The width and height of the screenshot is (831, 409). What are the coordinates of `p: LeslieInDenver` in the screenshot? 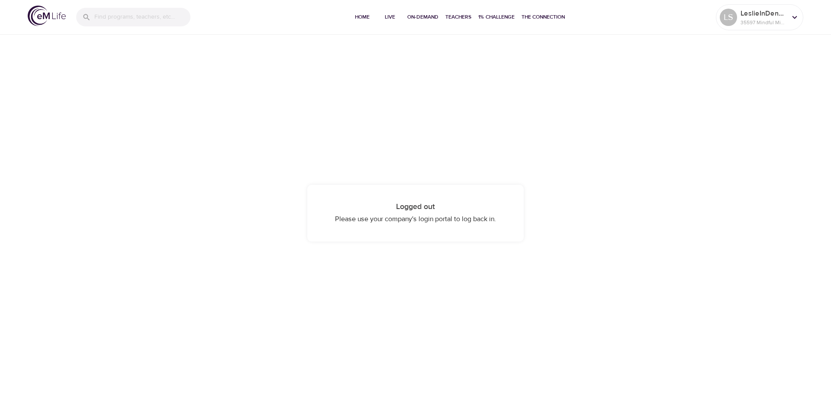 It's located at (764, 13).